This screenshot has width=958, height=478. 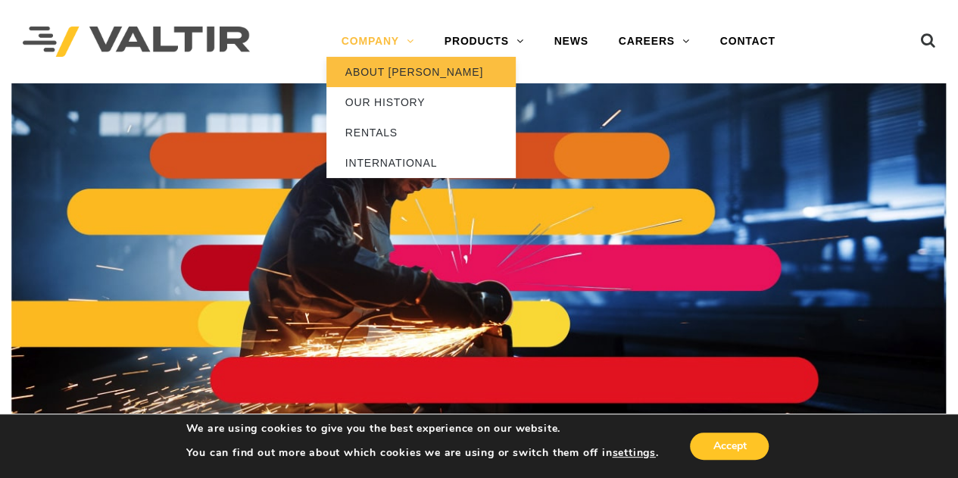 I want to click on a: RENTALS, so click(x=421, y=132).